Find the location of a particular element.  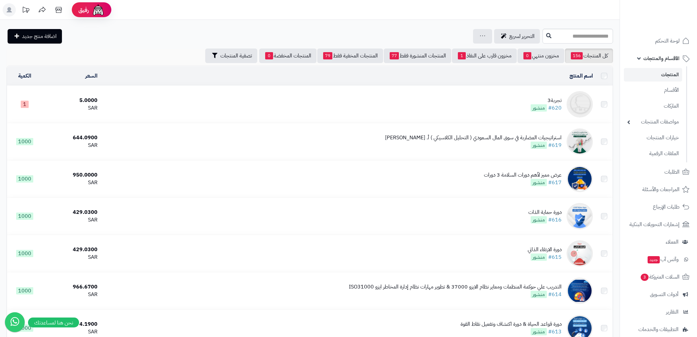

div: عرض مميز لأهم دورات السلامة 3 دورات is located at coordinates (523, 175).